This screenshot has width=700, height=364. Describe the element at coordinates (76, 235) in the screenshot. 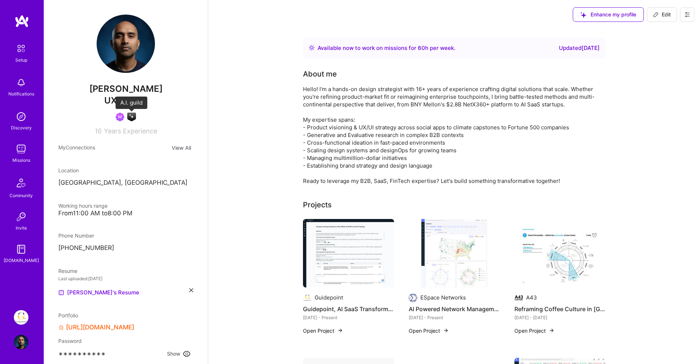

I see `span: Phone Number` at that location.